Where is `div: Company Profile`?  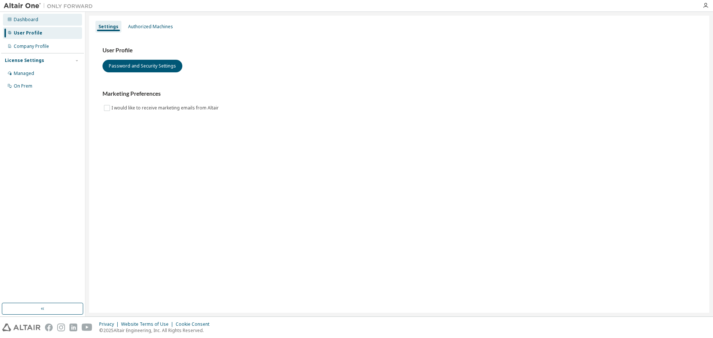
div: Company Profile is located at coordinates (31, 46).